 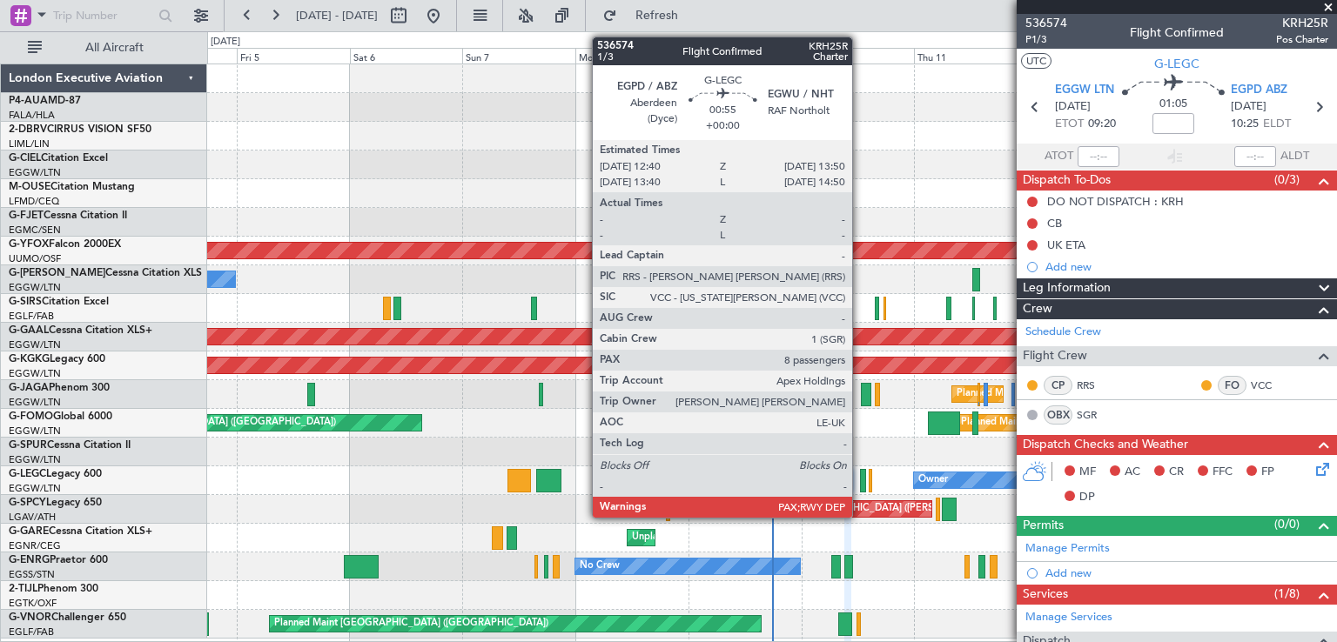 I want to click on a: RRS, so click(x=1096, y=386).